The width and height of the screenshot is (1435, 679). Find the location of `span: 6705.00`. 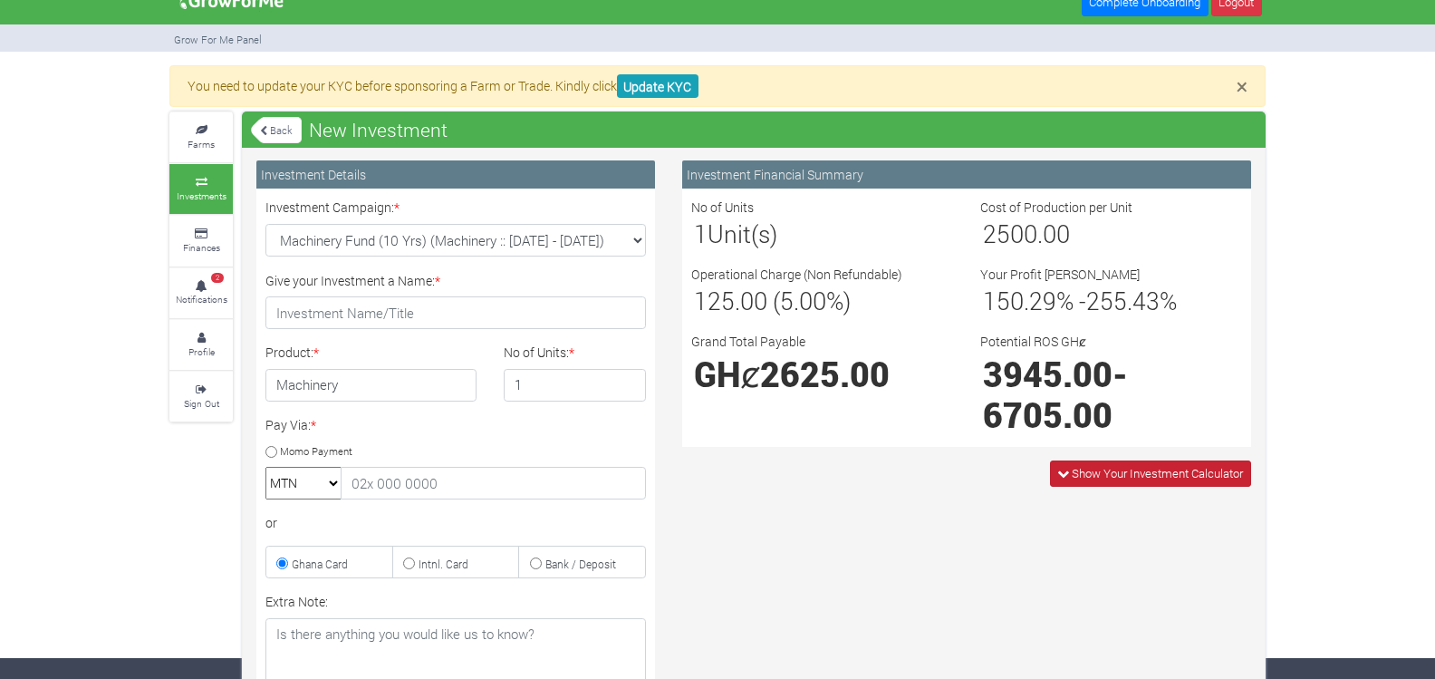

span: 6705.00 is located at coordinates (1047, 414).